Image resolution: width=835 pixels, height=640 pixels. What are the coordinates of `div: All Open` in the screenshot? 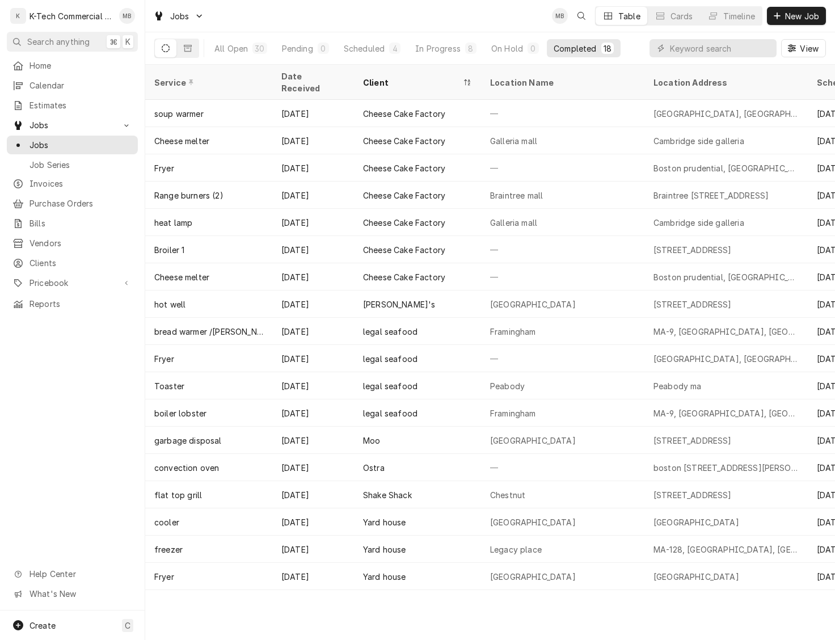 It's located at (231, 48).